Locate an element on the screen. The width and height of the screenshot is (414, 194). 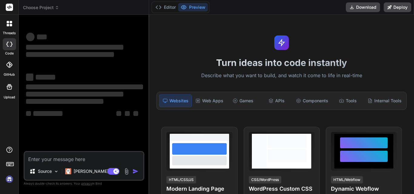
button: Editor is located at coordinates (165, 7).